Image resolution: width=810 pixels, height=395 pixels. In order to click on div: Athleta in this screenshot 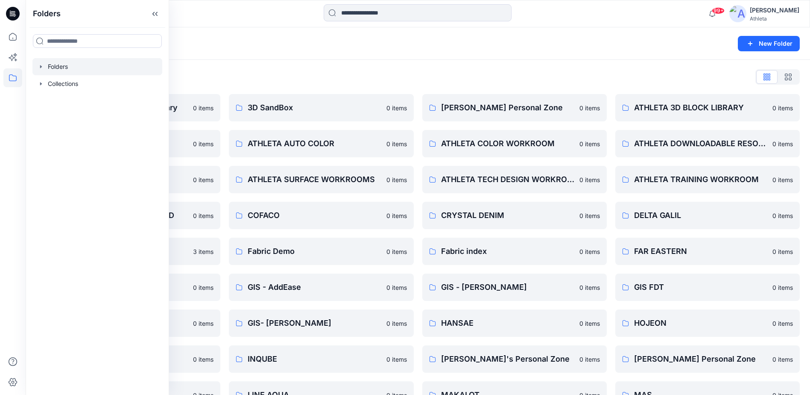, I will do `click(775, 18)`.